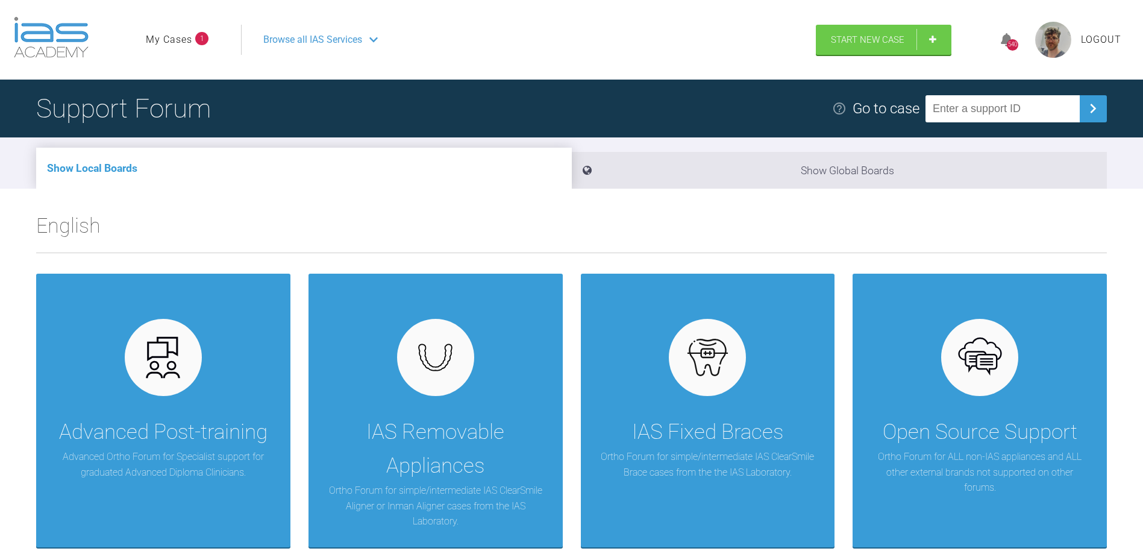  Describe the element at coordinates (867, 40) in the screenshot. I see `span: Start New Case` at that location.